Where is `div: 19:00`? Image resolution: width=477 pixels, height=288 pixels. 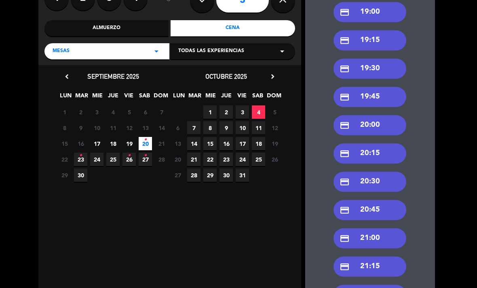 div: 19:00 is located at coordinates (370, 12).